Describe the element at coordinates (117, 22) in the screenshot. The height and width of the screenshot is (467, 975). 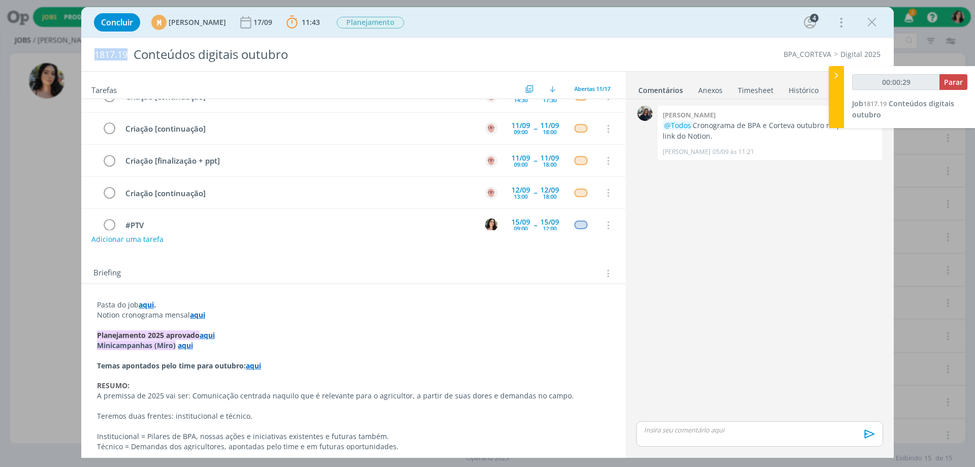
I see `span: Concluir` at that location.